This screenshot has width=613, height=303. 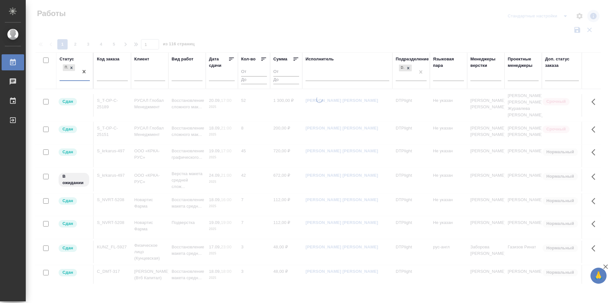 What do you see at coordinates (142, 59) in the screenshot?
I see `div: Клиент` at bounding box center [142, 59].